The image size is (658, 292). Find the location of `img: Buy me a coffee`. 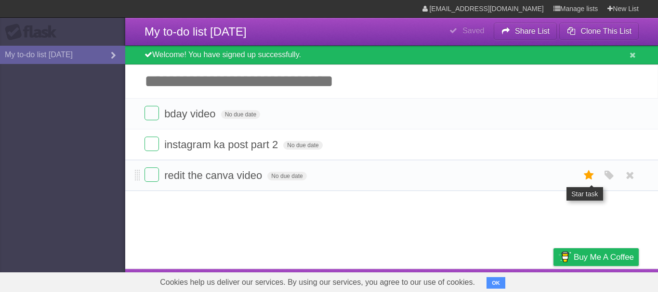

img: Buy me a coffee is located at coordinates (564, 257).